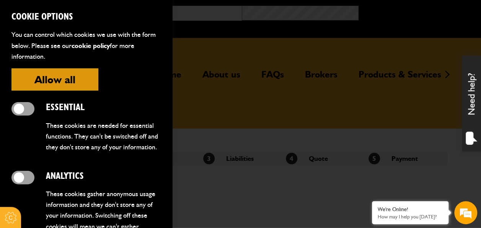 This screenshot has height=228, width=481. I want to click on div: We're Online!, so click(411, 209).